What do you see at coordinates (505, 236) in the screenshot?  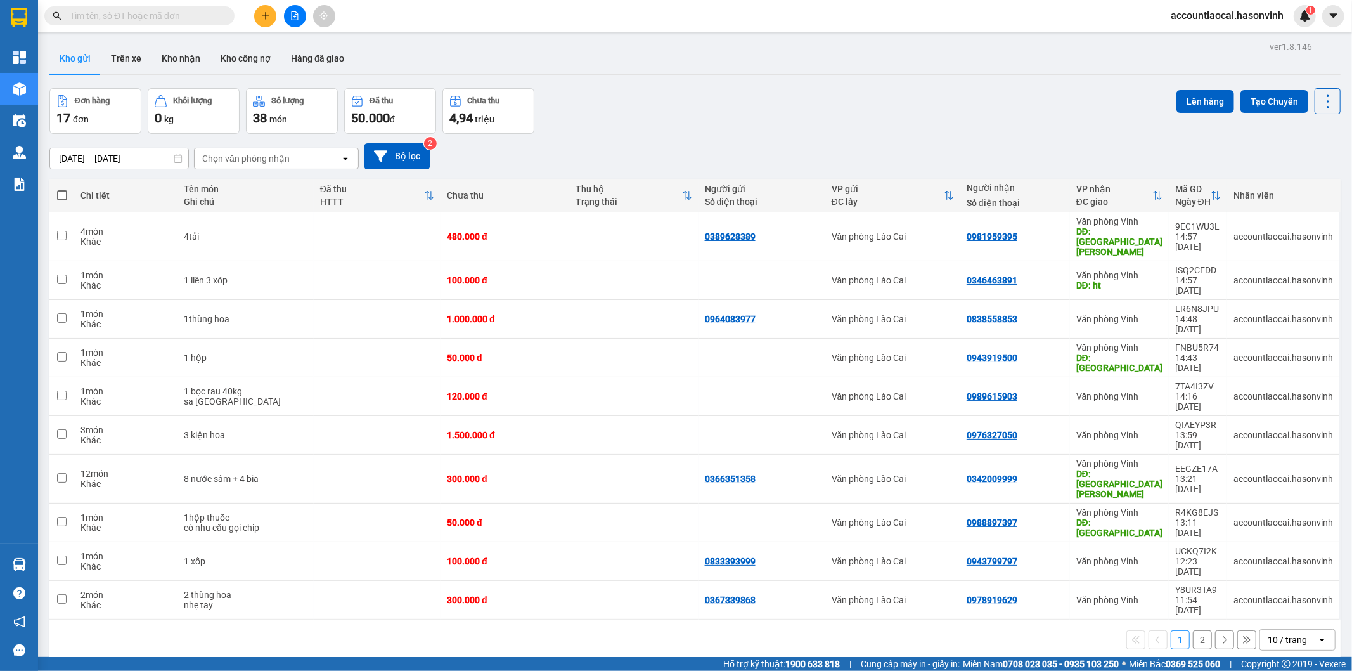 I see `div: 480.000 đ` at bounding box center [505, 236].